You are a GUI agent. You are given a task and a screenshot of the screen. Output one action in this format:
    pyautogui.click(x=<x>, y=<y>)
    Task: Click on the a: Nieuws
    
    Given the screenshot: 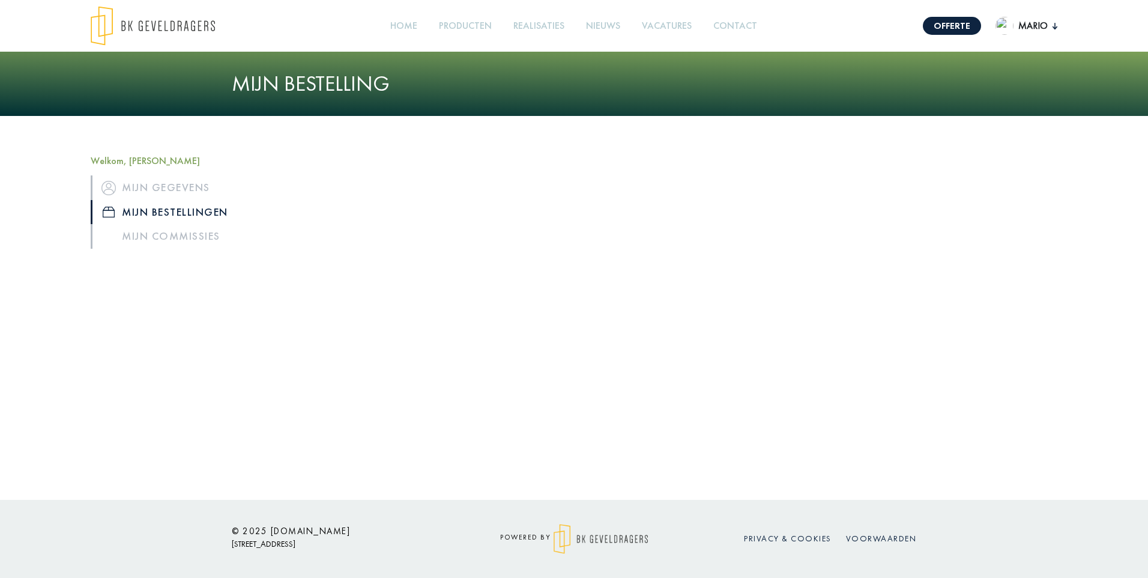 What is the action you would take?
    pyautogui.click(x=603, y=26)
    